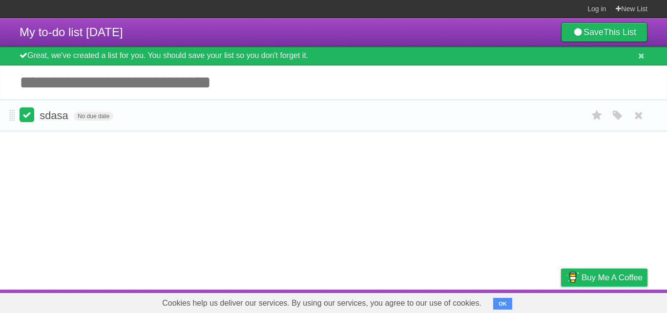 The height and width of the screenshot is (313, 667). What do you see at coordinates (322, 303) in the screenshot?
I see `span: Cookies help us deliver our services. By using our services, you agree to our use of cookies.` at bounding box center [322, 303].